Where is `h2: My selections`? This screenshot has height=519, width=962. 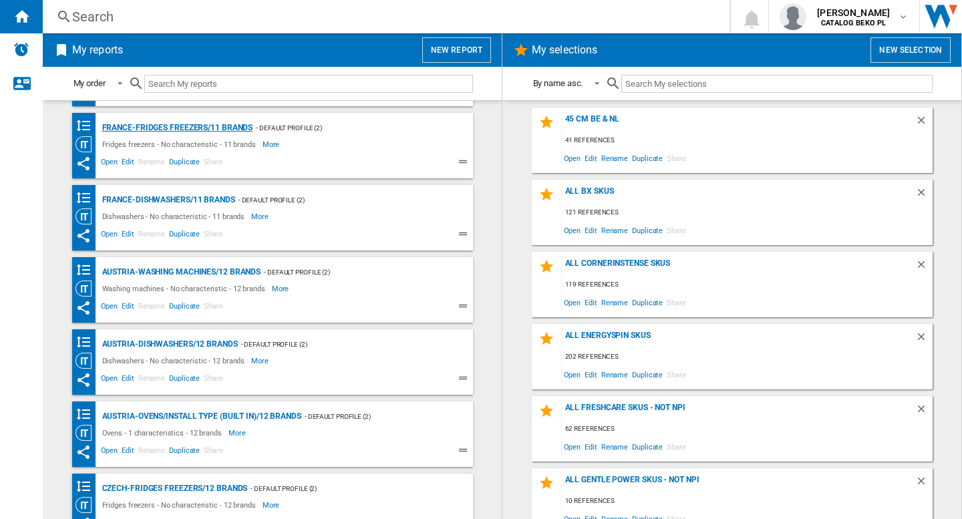 h2: My selections is located at coordinates (565, 50).